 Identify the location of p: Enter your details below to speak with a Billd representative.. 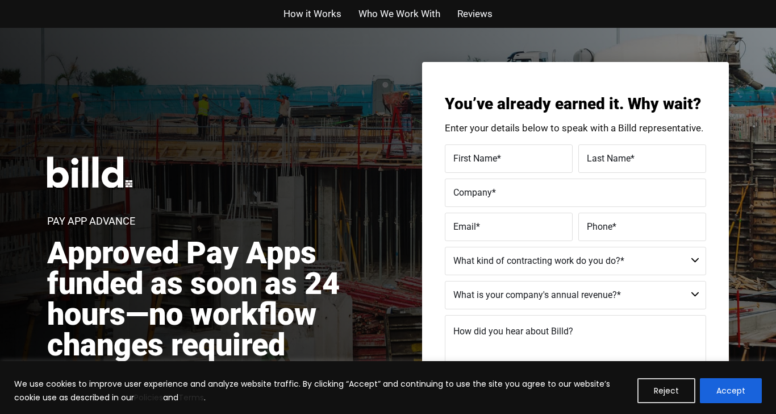
(576, 128).